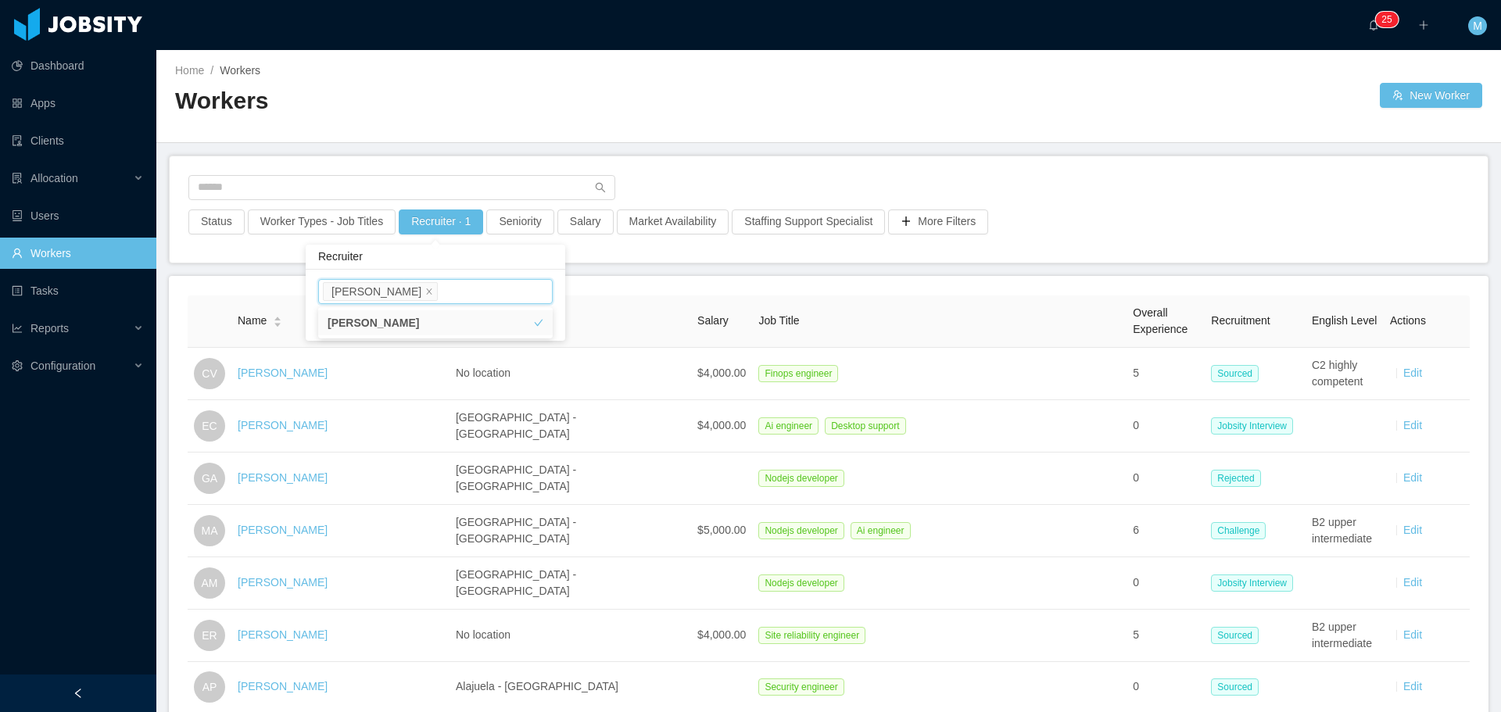 The image size is (1501, 712). I want to click on td: C2 highly competent, so click(1344, 374).